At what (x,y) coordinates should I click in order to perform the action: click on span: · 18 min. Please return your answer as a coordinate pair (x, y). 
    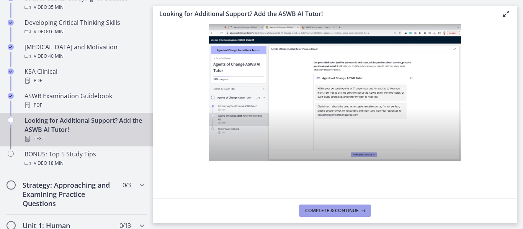
    Looking at the image, I should click on (55, 164).